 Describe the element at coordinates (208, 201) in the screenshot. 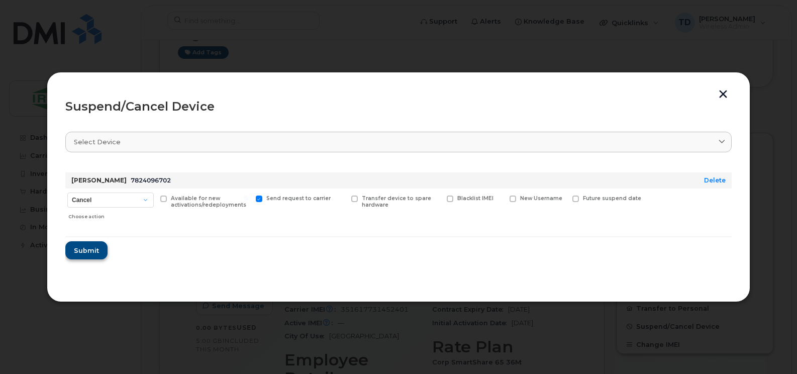

I see `span: Available for new activations/redeployments` at that location.